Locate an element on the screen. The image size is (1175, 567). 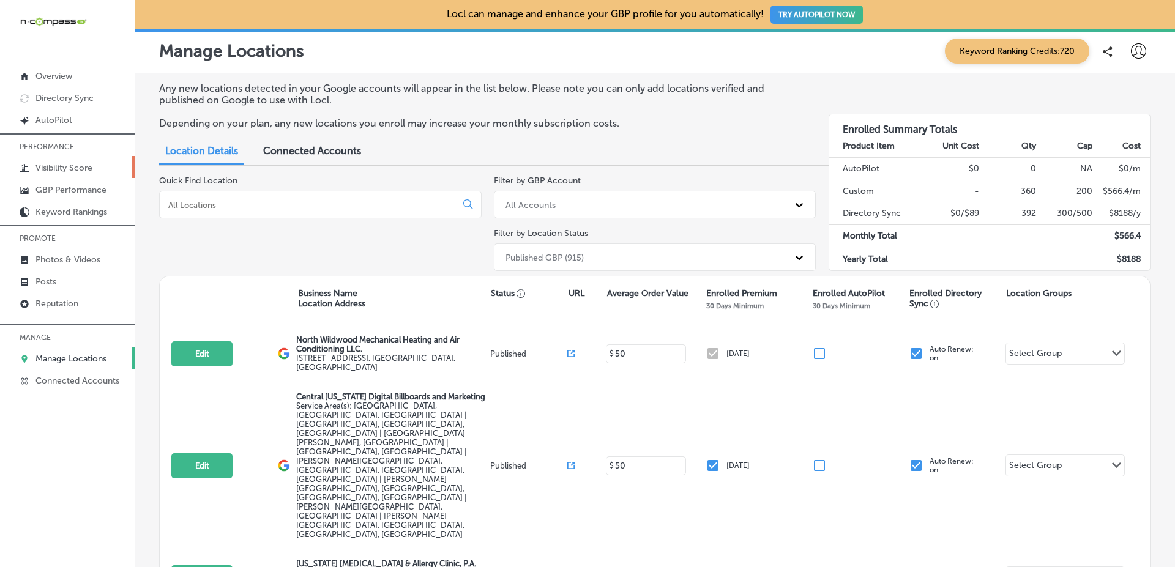
input: All Locations is located at coordinates (310, 205).